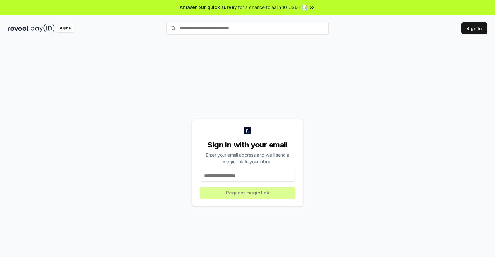  Describe the element at coordinates (273, 7) in the screenshot. I see `span: for a chance to earn 10 USDT 📝` at that location.